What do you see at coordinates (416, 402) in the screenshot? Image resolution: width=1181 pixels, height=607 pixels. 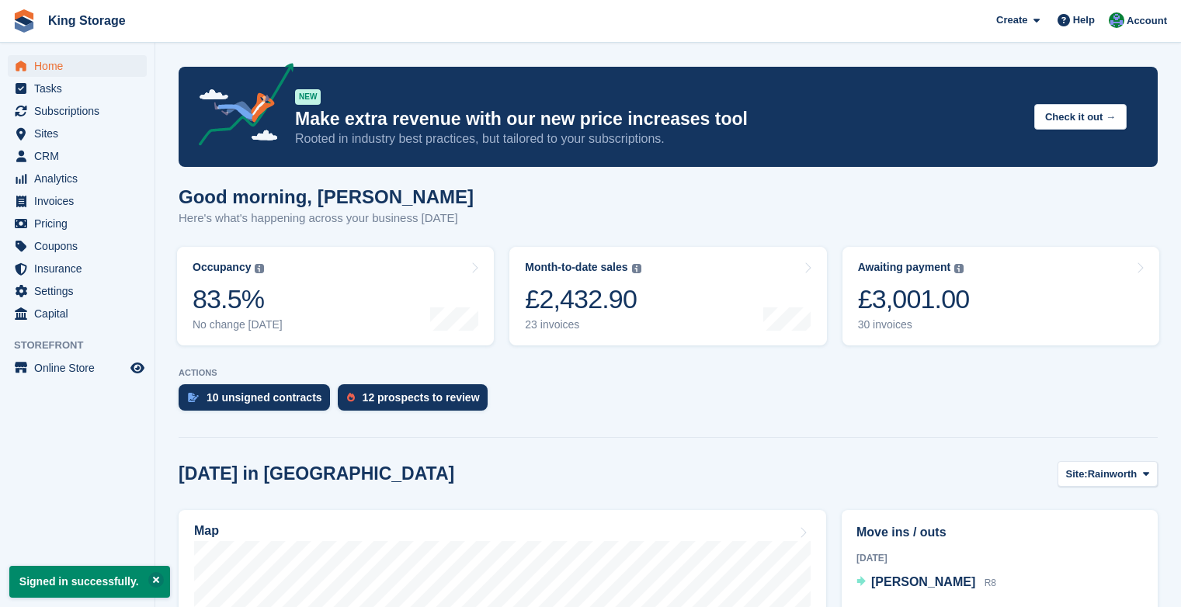 I see `a: 12 prospects to review` at bounding box center [416, 402].